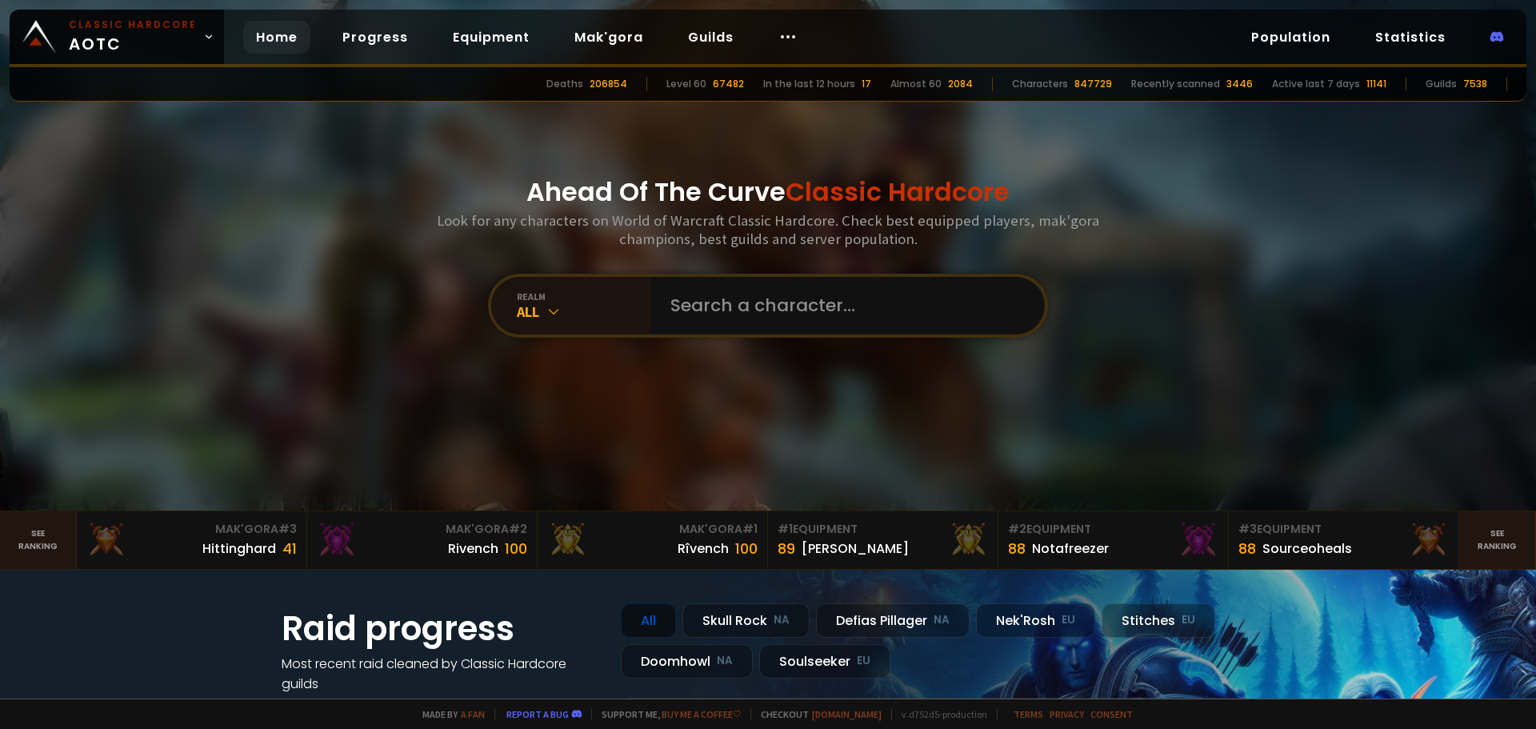 This screenshot has width=1536, height=729. Describe the element at coordinates (1376, 84) in the screenshot. I see `div: 11141` at that location.